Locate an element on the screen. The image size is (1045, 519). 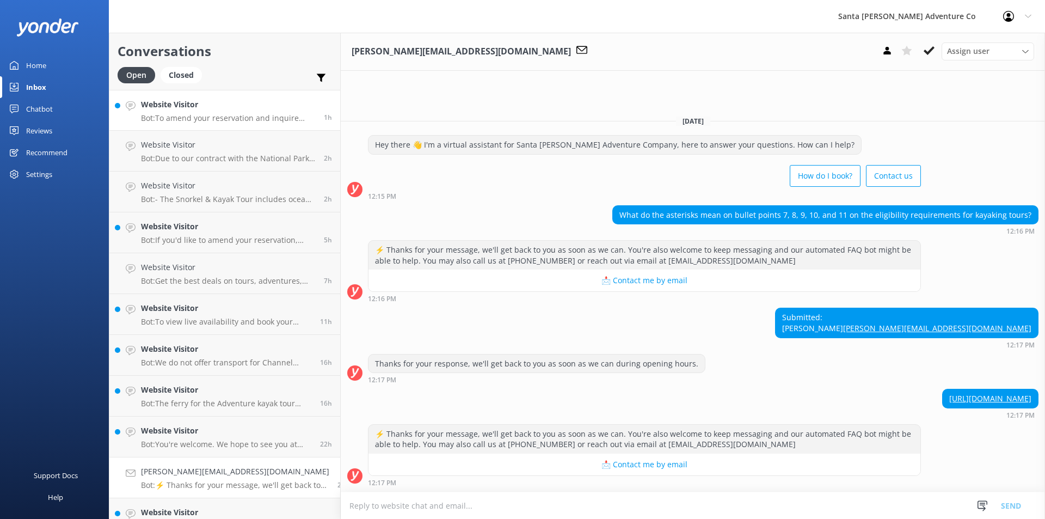
p: Bot: To amend your reservation and inquire about a refund for the ticket, please contact the Sant... is located at coordinates (228, 118).